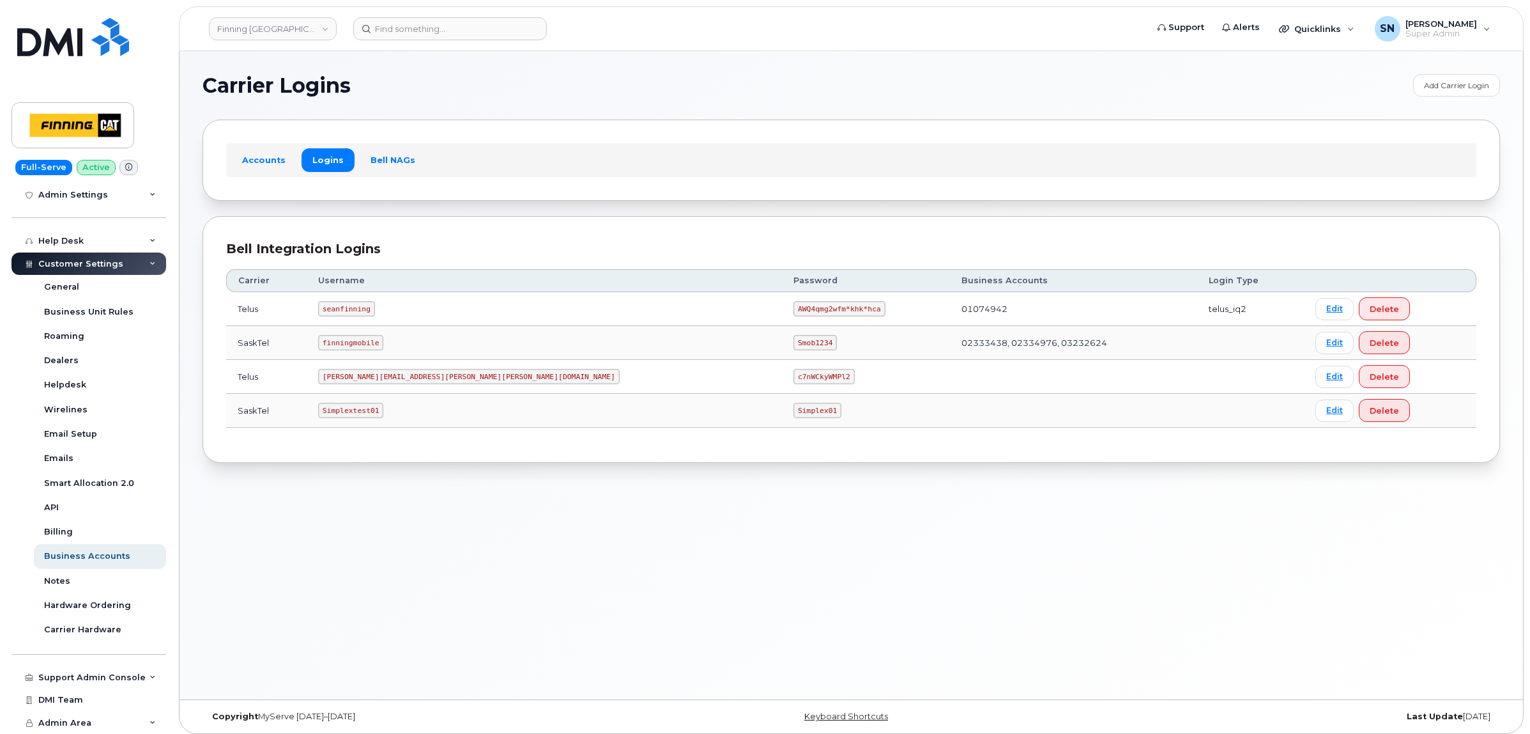  What do you see at coordinates (817, 410) in the screenshot?
I see `code: Simplex01` at bounding box center [817, 410].